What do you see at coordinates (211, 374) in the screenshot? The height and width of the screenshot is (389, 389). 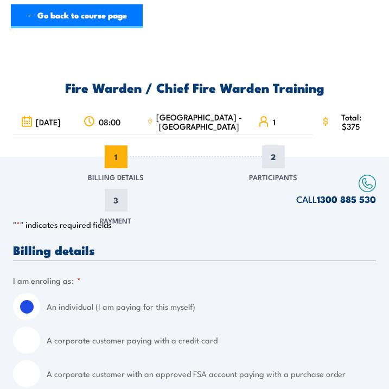 I see `label: A corporate customer with an approved FSA account paying with a purchase order` at bounding box center [211, 374].